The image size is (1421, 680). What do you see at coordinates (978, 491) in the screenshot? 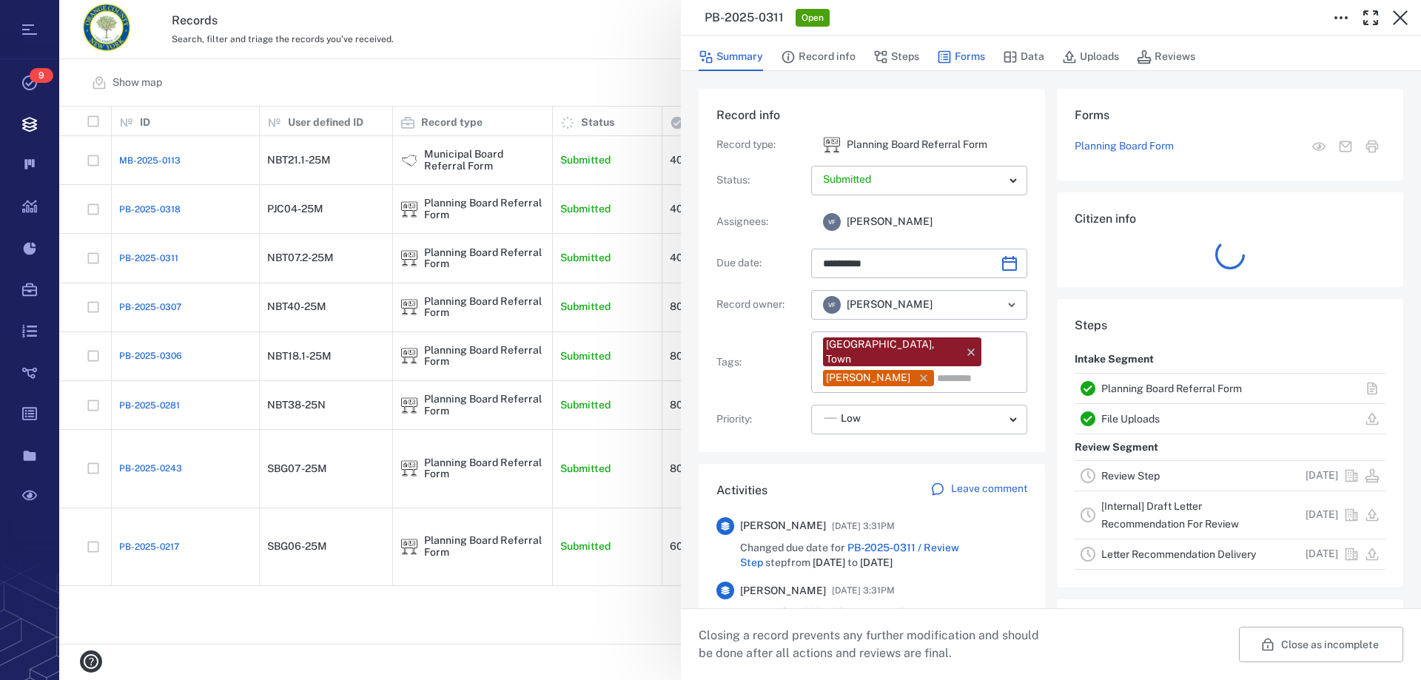
I see `a: Leave comment` at bounding box center [978, 491].